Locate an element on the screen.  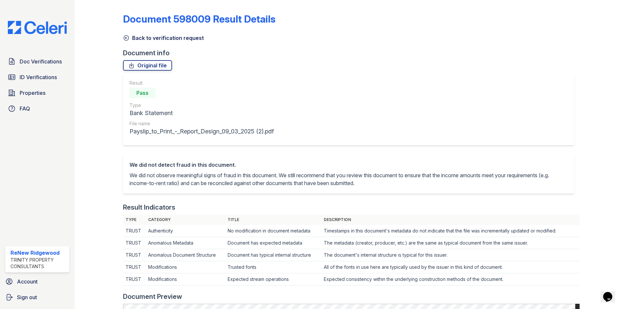
div: Document Preview is located at coordinates (153, 297).